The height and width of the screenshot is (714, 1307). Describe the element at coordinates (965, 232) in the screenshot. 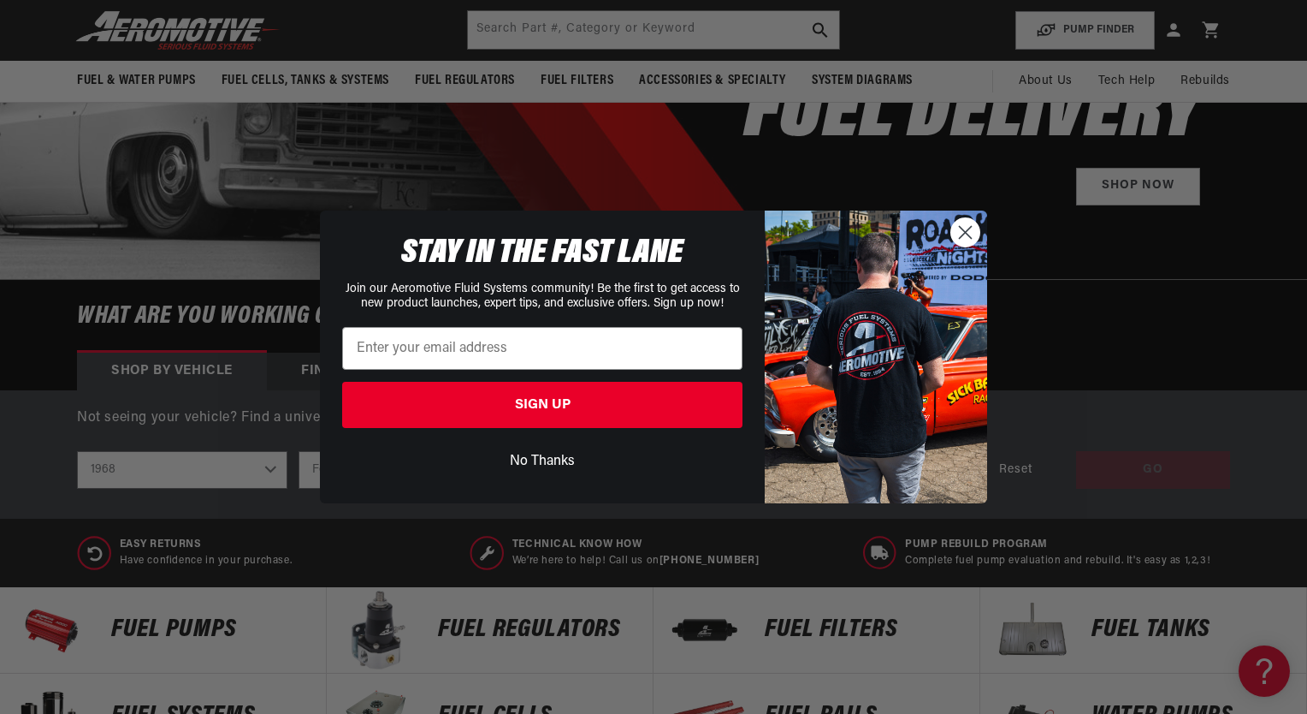

I see `button: Close dialog` at that location.